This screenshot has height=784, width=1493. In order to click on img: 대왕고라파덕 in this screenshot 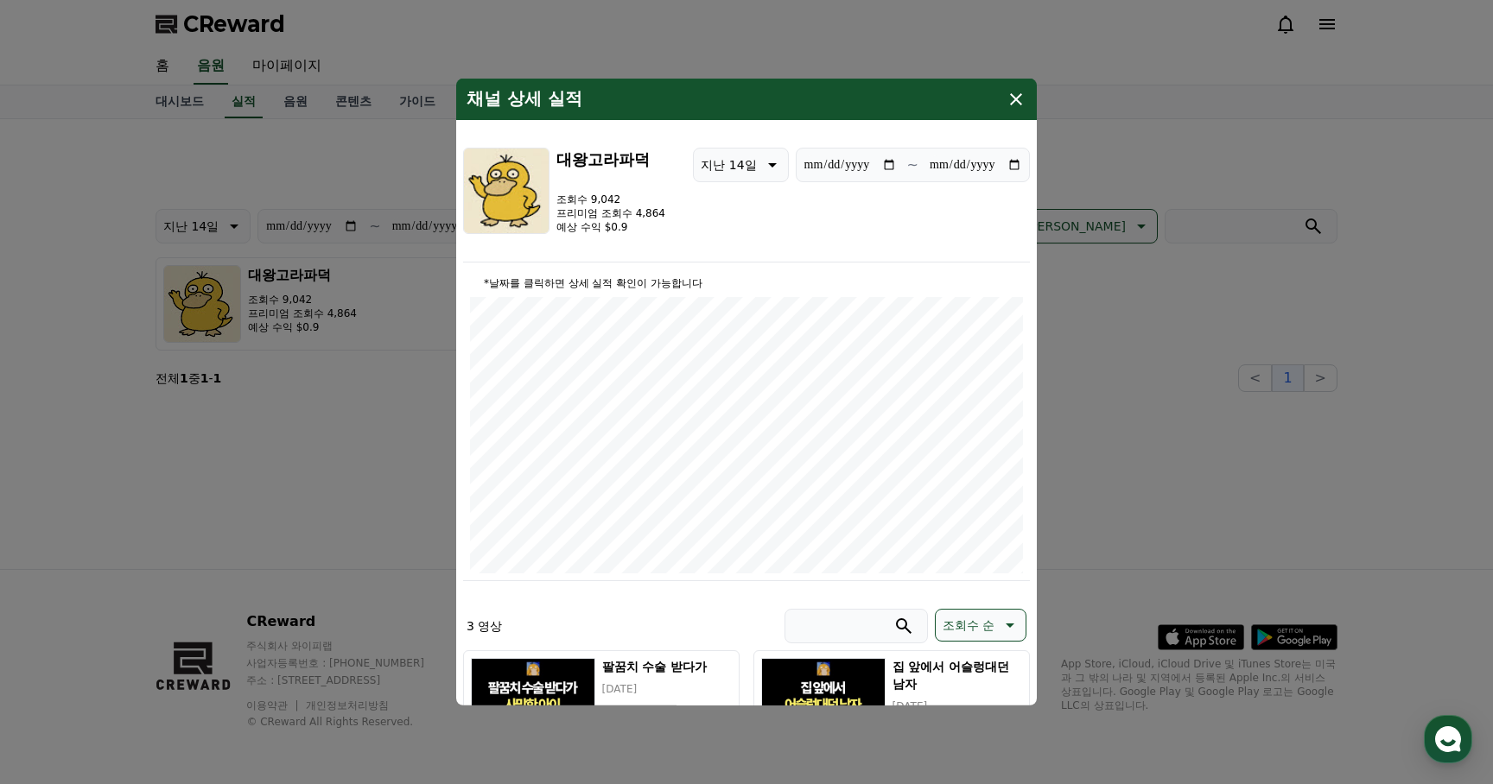, I will do `click(506, 191)`.